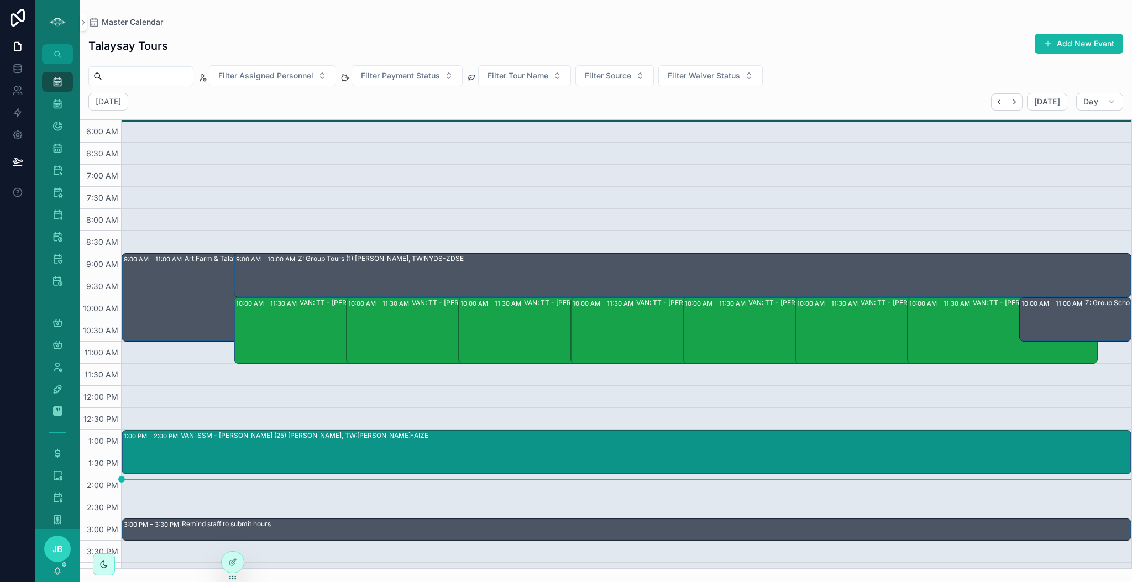 The image size is (1132, 582). What do you see at coordinates (102, 264) in the screenshot?
I see `span: 9:00 AM` at bounding box center [102, 264].